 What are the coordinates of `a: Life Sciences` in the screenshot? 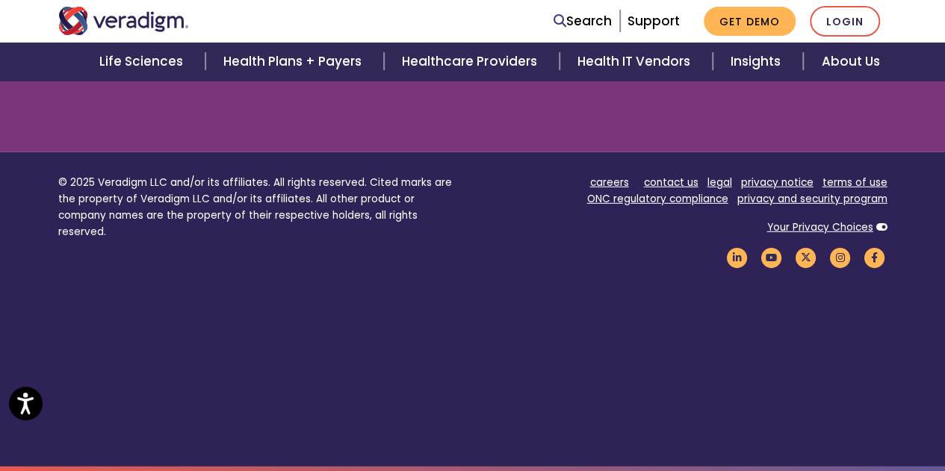 It's located at (143, 61).